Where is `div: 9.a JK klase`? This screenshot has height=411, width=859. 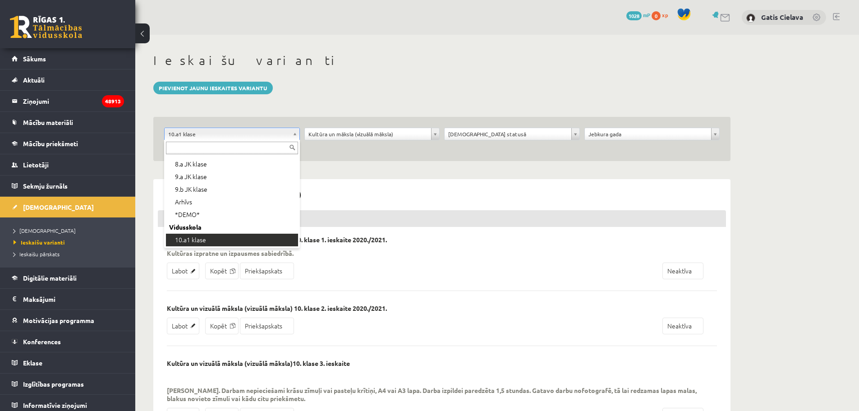
div: 9.a JK klase is located at coordinates (232, 177).